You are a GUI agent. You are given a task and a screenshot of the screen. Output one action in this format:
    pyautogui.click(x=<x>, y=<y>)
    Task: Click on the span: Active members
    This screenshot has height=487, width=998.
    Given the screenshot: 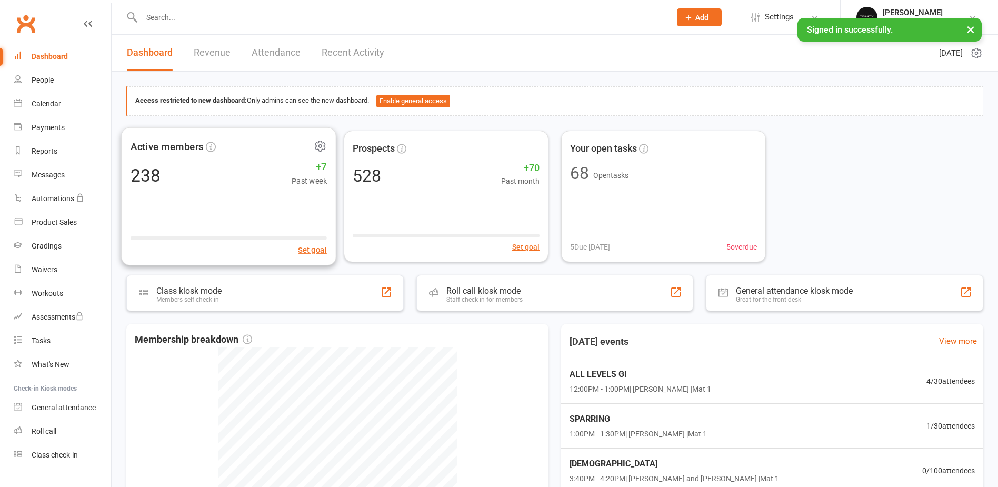 What is the action you would take?
    pyautogui.click(x=167, y=146)
    